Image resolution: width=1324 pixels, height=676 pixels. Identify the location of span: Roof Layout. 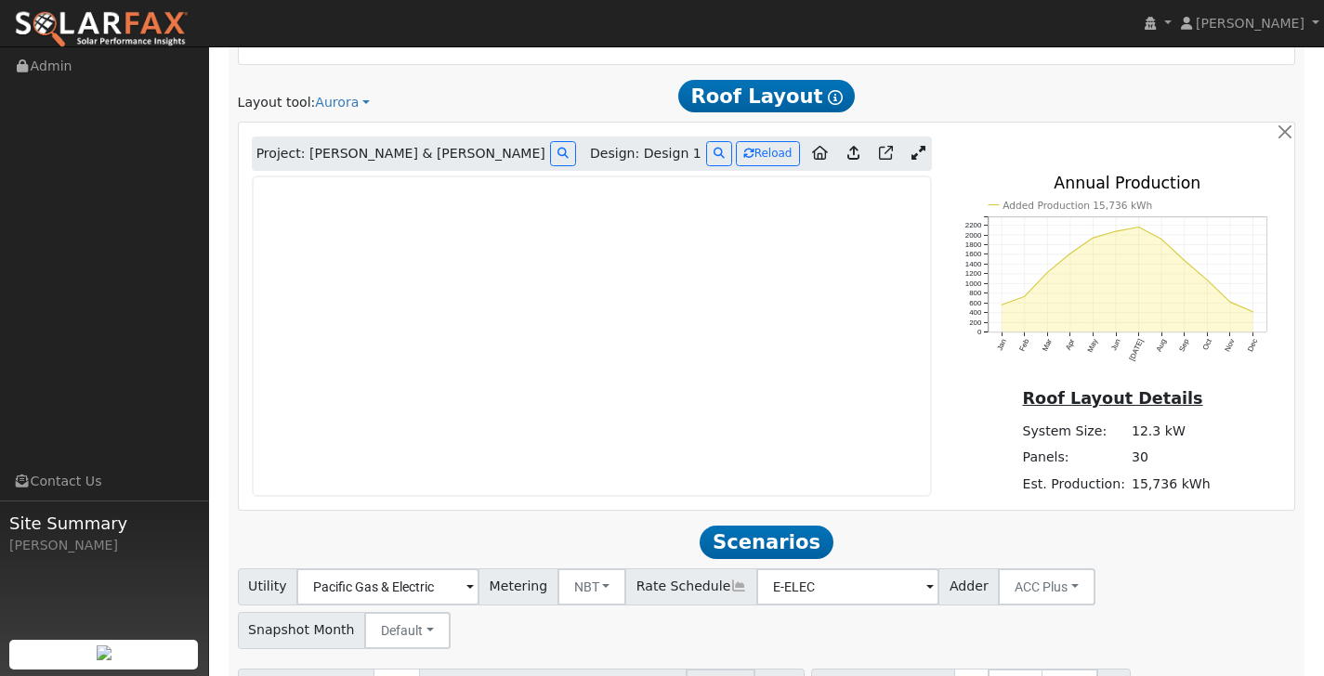
(767, 97).